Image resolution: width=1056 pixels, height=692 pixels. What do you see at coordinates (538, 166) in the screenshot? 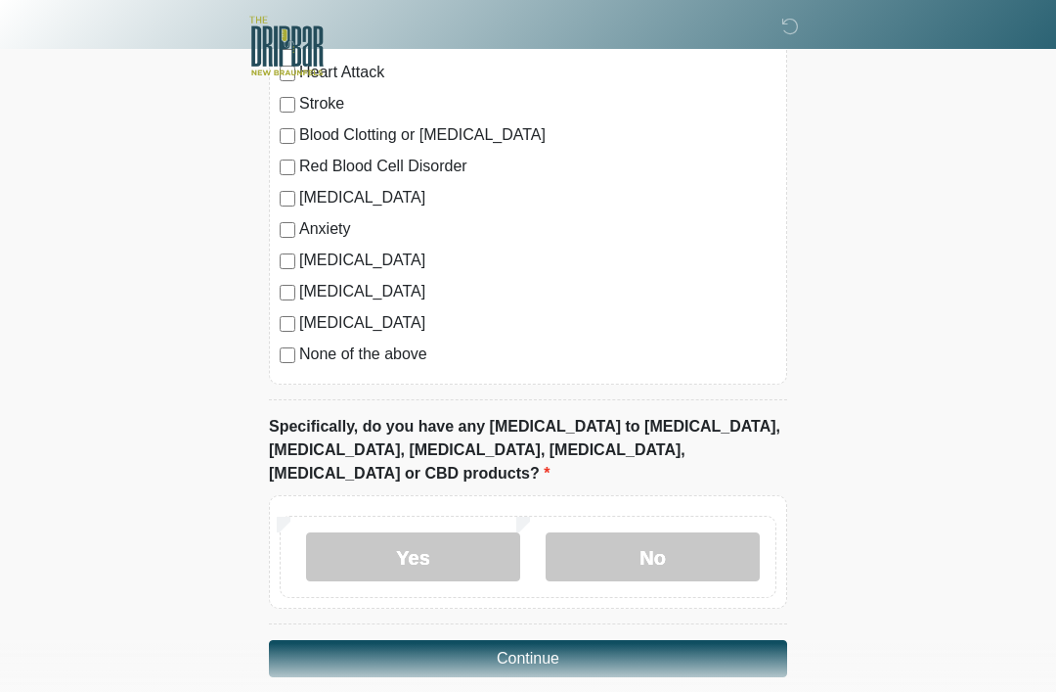
I see `label: Red Blood Cell Disorder` at bounding box center [538, 166].